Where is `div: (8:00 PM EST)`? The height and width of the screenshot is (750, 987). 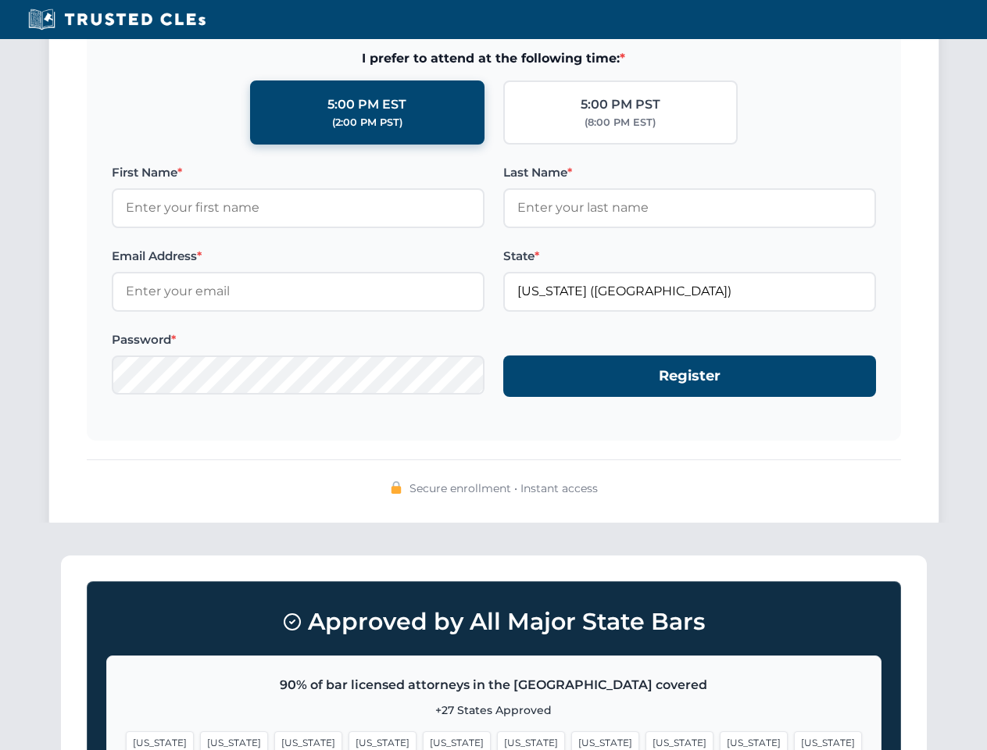
div: (8:00 PM EST) is located at coordinates (619, 123).